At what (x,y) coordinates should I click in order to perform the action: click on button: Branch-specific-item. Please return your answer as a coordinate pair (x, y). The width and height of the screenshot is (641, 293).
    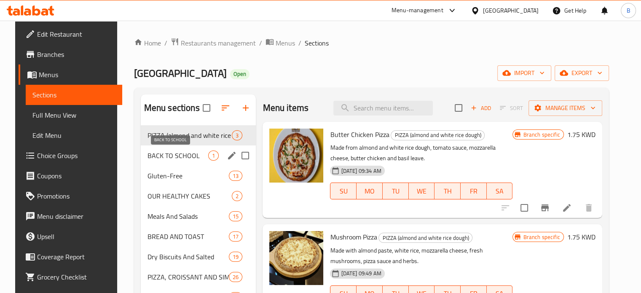
    Looking at the image, I should click on (545, 208).